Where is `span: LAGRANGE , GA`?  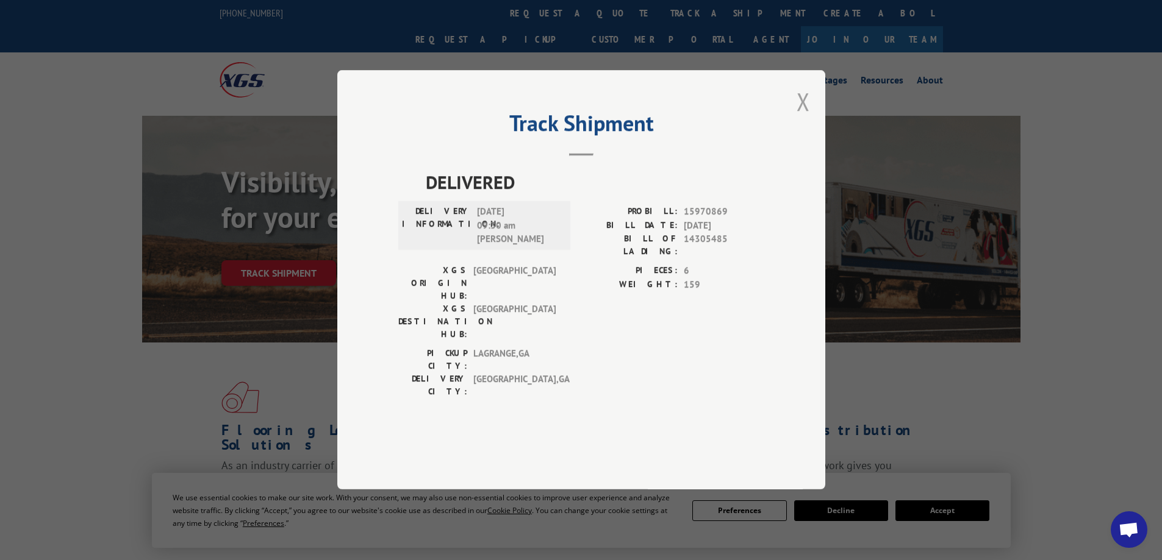 span: LAGRANGE , GA is located at coordinates (514, 360).